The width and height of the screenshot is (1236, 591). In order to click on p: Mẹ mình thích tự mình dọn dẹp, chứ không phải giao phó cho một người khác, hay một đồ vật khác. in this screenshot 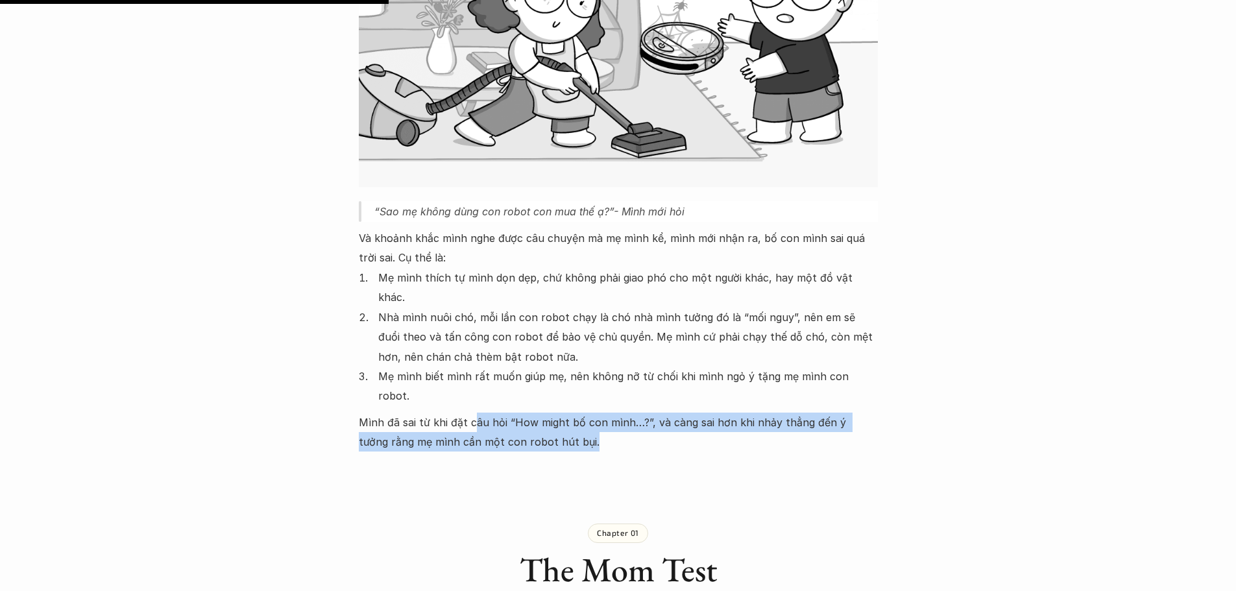, I will do `click(628, 287)`.